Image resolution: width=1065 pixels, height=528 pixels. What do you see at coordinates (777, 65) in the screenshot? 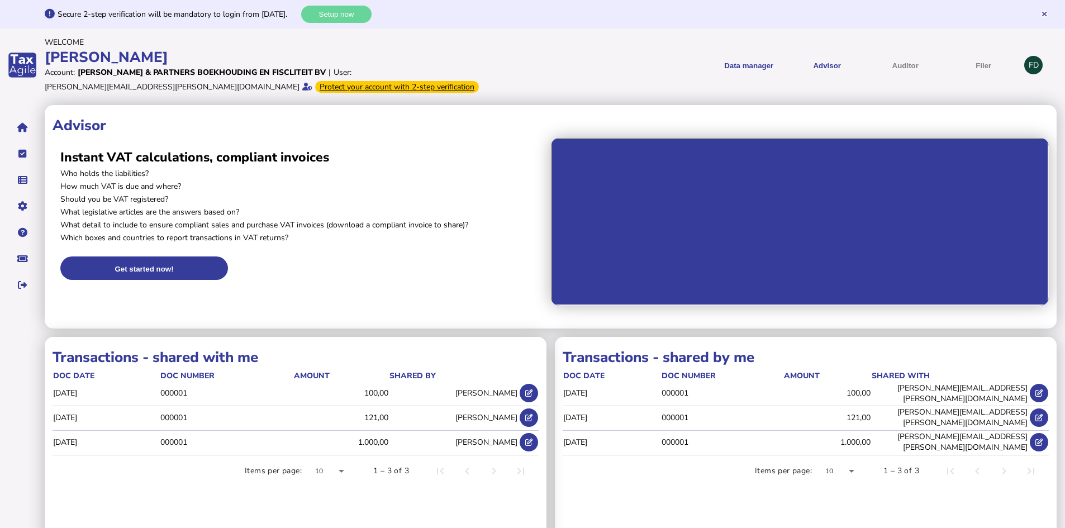
I see `menu: navigate products` at bounding box center [777, 65].